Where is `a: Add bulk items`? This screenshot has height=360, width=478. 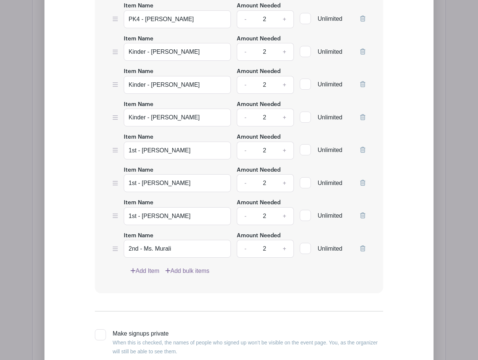 a: Add bulk items is located at coordinates (187, 271).